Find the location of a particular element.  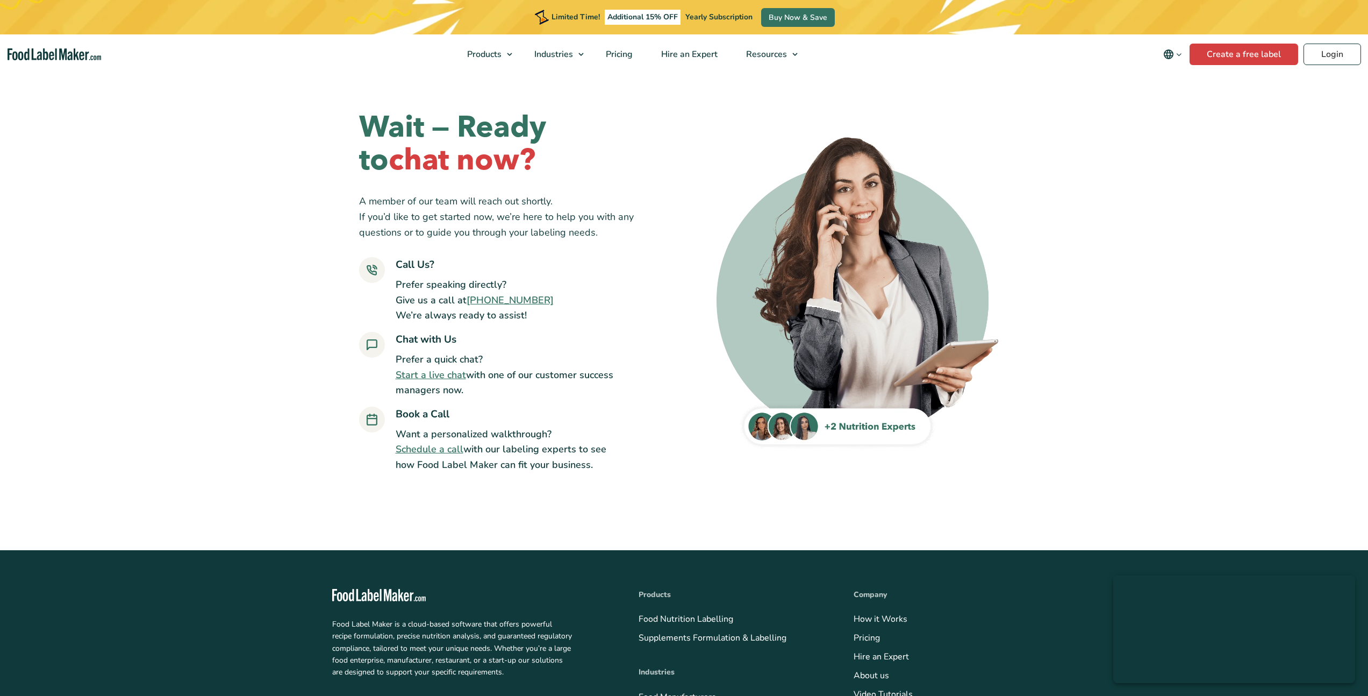

p: Prefer a quick chat? with one of our customer success managers now. is located at coordinates (505, 375).